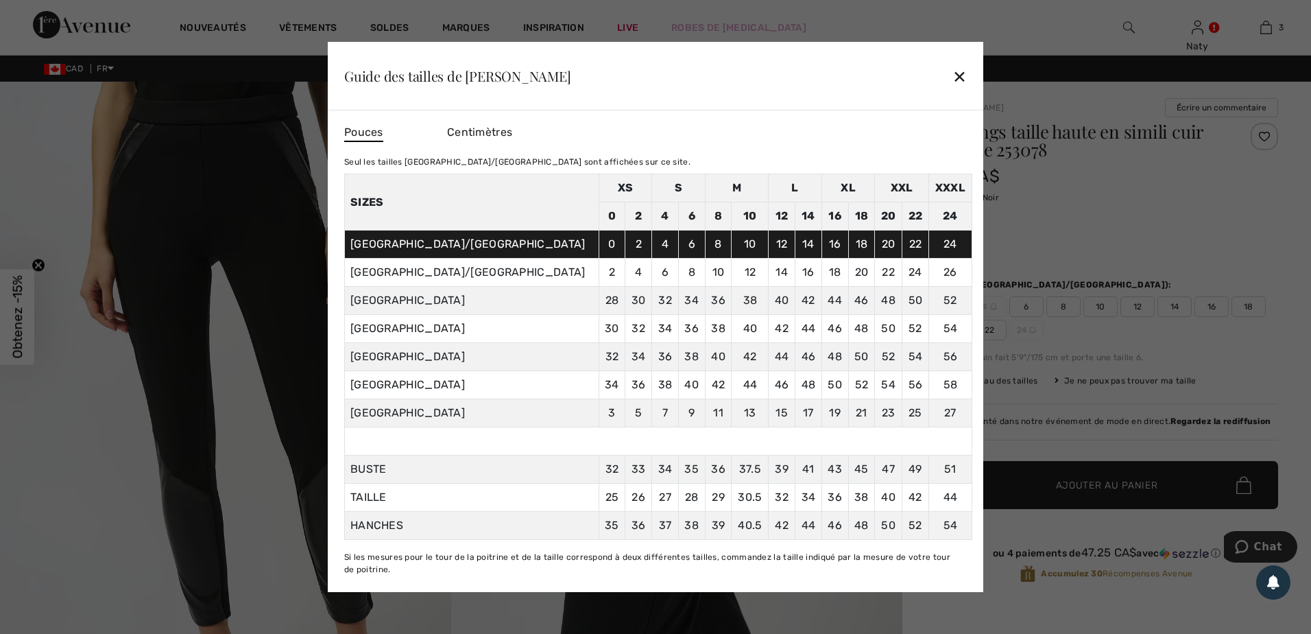 This screenshot has height=634, width=1311. Describe the element at coordinates (750, 497) in the screenshot. I see `span: 30.5` at that location.